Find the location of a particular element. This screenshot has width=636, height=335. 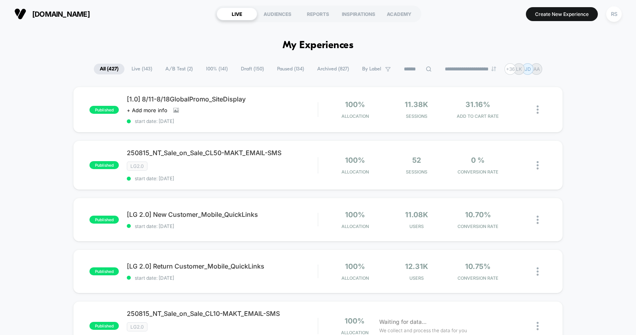

p: JD is located at coordinates (528, 69).